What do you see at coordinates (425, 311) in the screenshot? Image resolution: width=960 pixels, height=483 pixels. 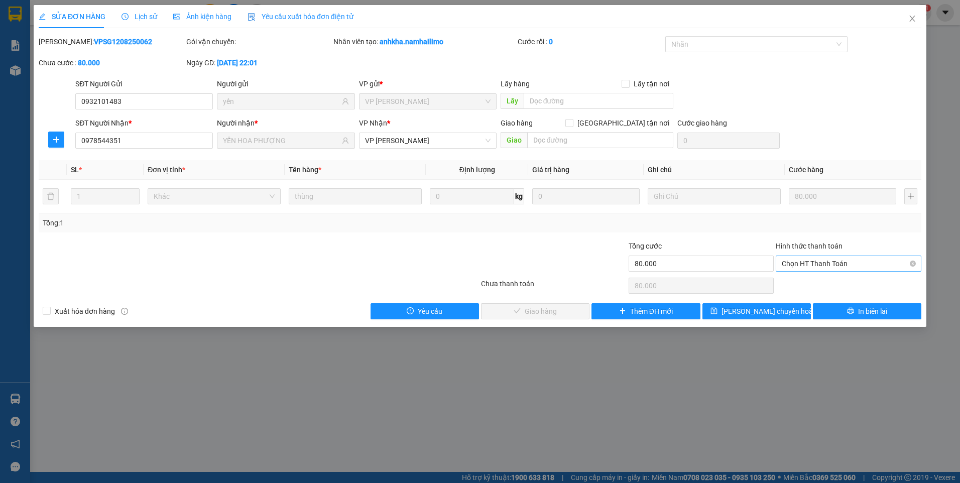 I see `button: exclamation-circleYêu cầu` at bounding box center [425, 311].